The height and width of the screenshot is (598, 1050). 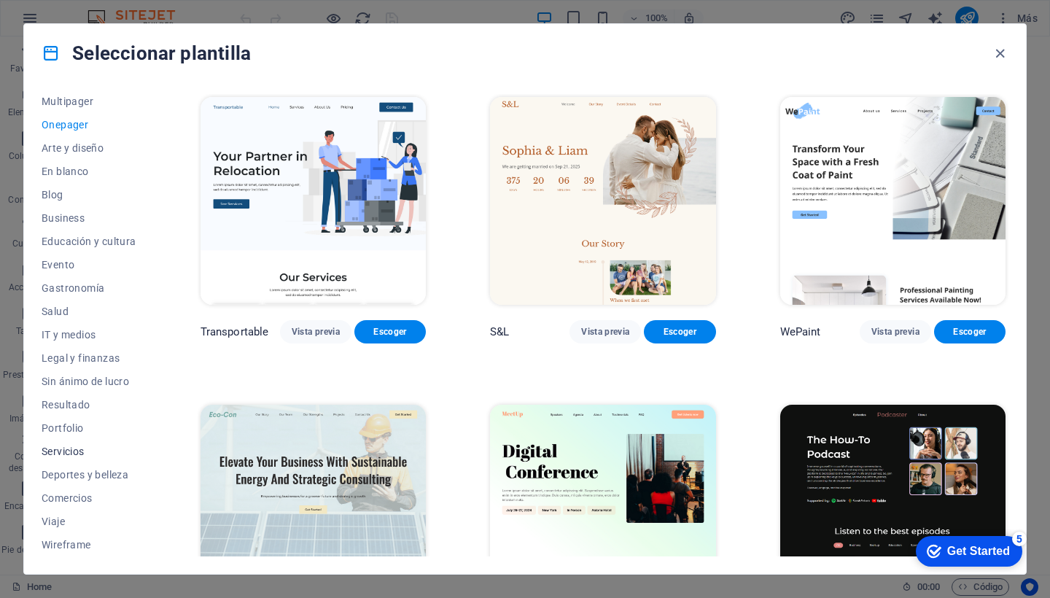 What do you see at coordinates (89, 335) in the screenshot?
I see `span: IT y medios` at bounding box center [89, 335].